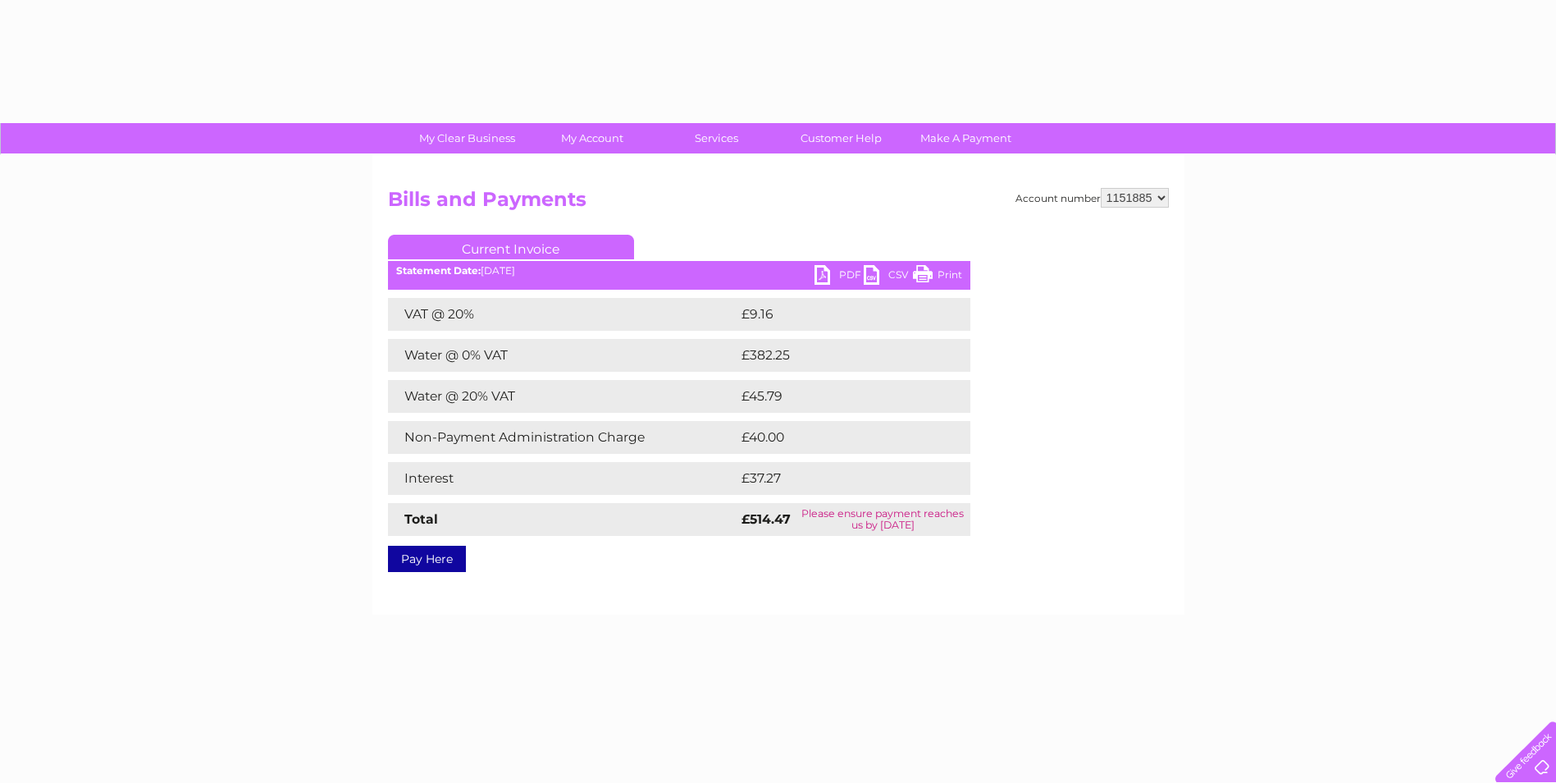 The width and height of the screenshot is (1556, 783). What do you see at coordinates (511, 247) in the screenshot?
I see `a: Current Invoice` at bounding box center [511, 247].